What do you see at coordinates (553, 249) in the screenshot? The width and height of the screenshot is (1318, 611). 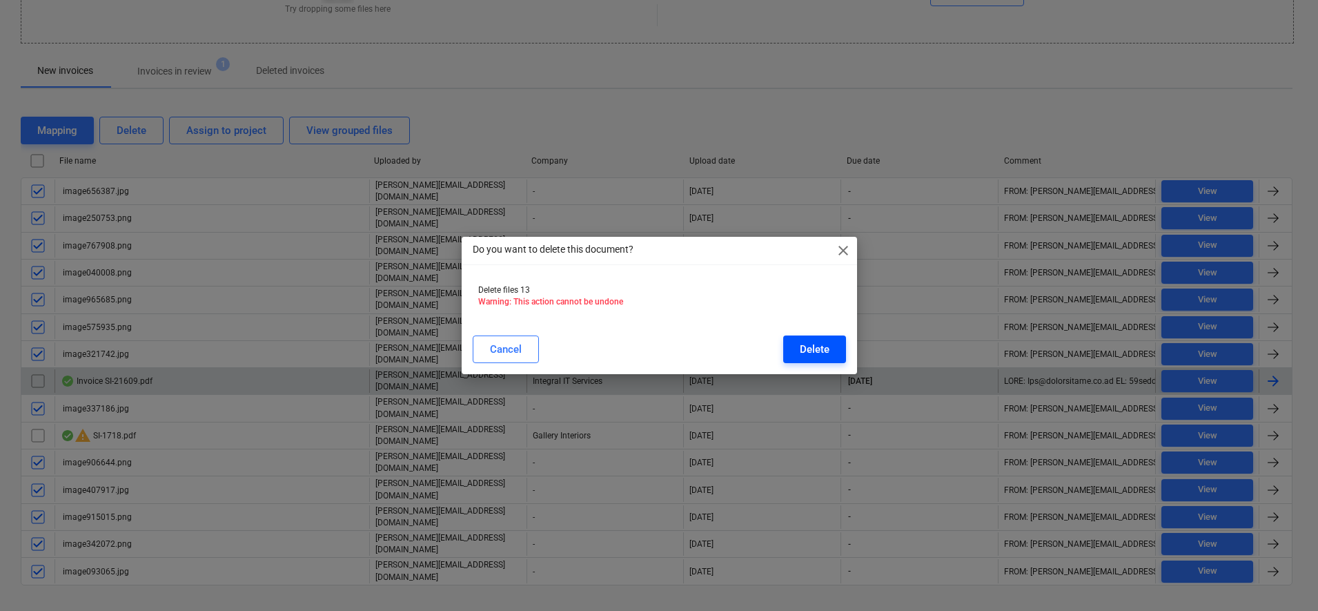 I see `p: Do you want to delete this document?` at bounding box center [553, 249].